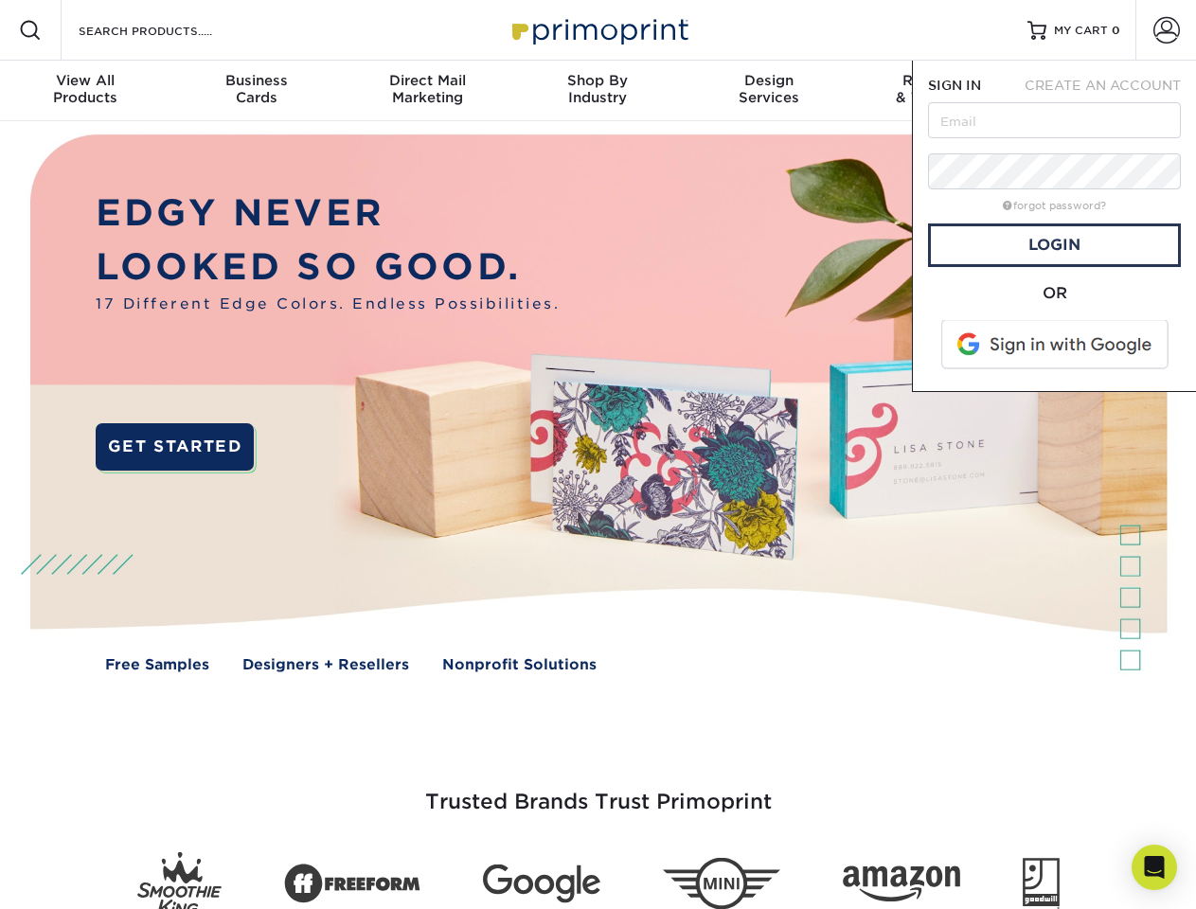  What do you see at coordinates (769, 81) in the screenshot?
I see `span: Design` at bounding box center [769, 81].